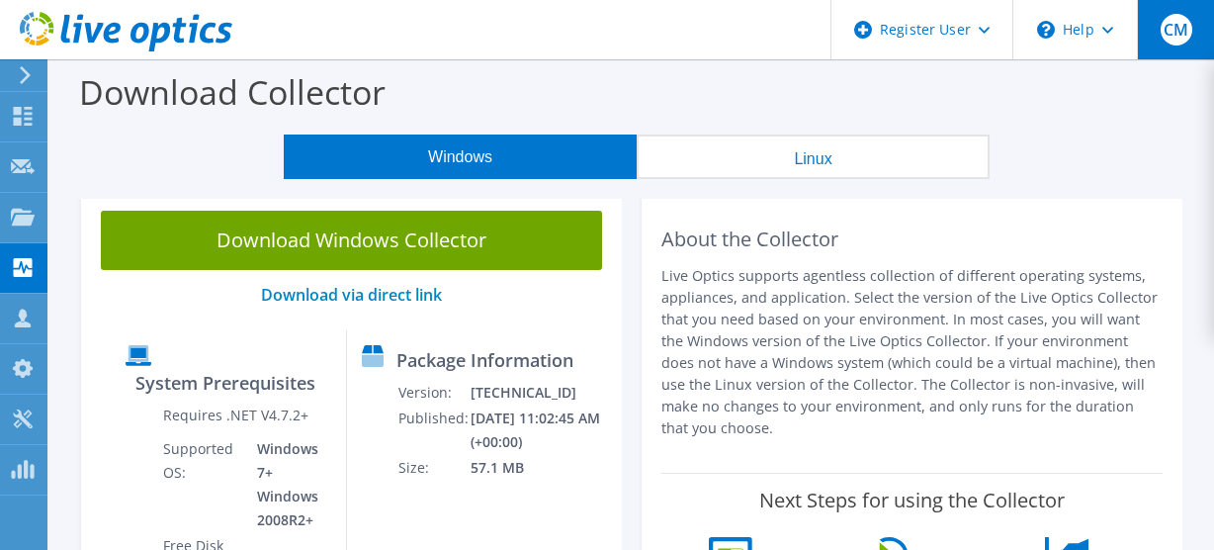 This screenshot has height=550, width=1214. What do you see at coordinates (911, 500) in the screenshot?
I see `label: Next Steps for using the Collector` at bounding box center [911, 500].